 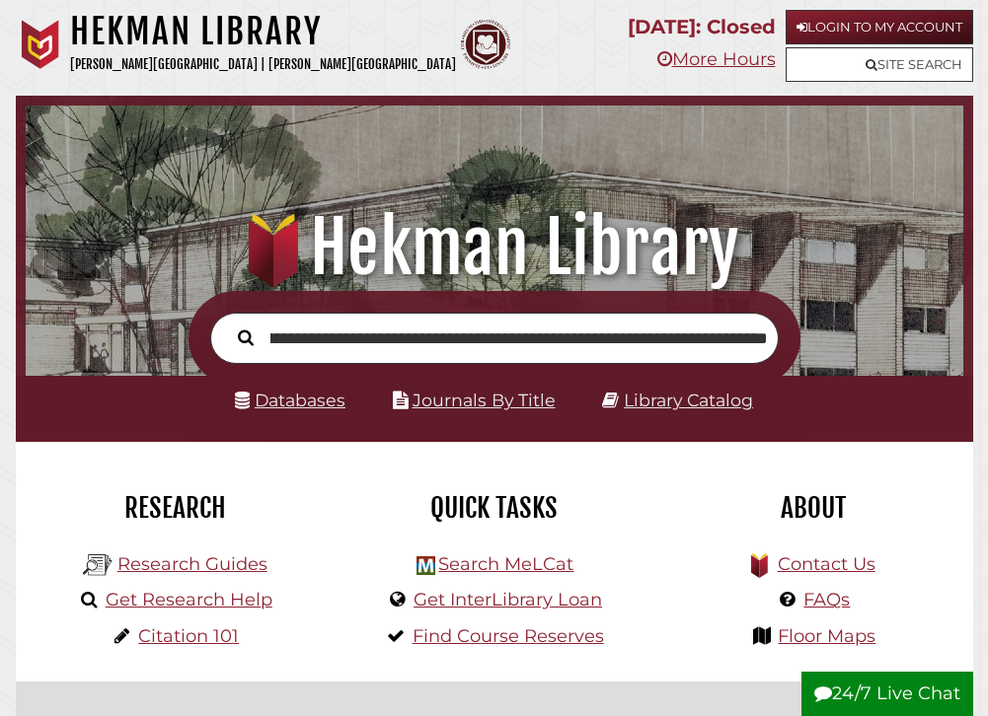 What do you see at coordinates (879, 64) in the screenshot?
I see `a: Site Search` at bounding box center [879, 64].